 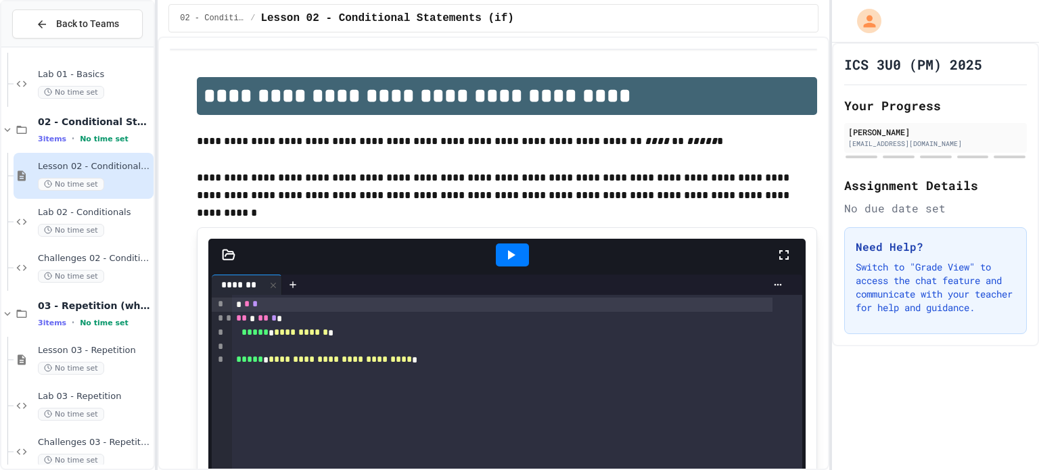 What do you see at coordinates (94, 396) in the screenshot?
I see `span: Lab 03 - Repetition` at bounding box center [94, 396].